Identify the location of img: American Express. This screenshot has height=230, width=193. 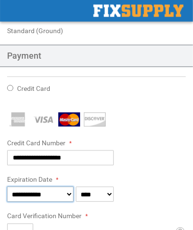
(18, 120).